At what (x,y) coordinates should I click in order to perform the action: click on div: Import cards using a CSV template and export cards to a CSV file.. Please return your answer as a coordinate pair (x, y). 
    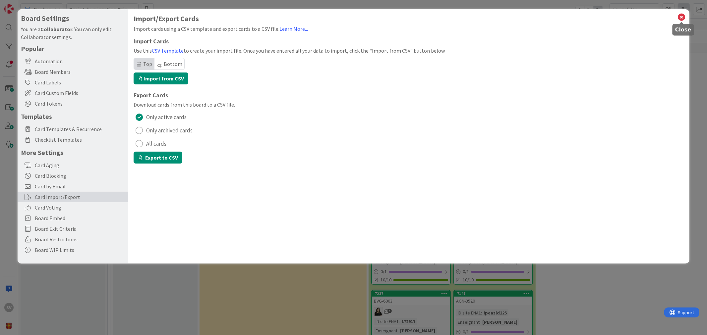
    Looking at the image, I should click on (408, 29).